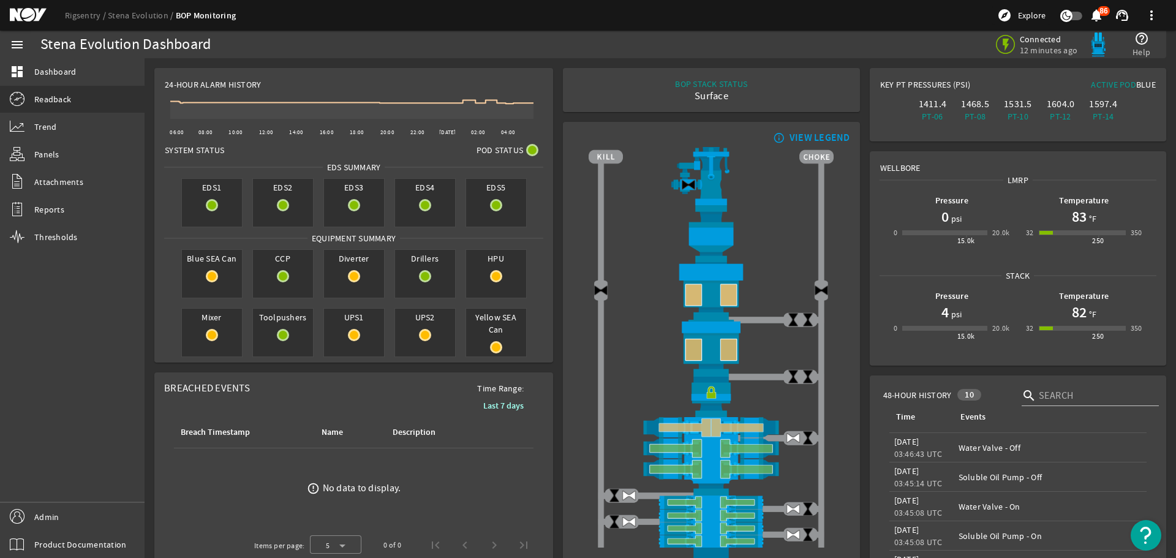 The image size is (1176, 558). I want to click on mat-icon: info_outline, so click(778, 138).